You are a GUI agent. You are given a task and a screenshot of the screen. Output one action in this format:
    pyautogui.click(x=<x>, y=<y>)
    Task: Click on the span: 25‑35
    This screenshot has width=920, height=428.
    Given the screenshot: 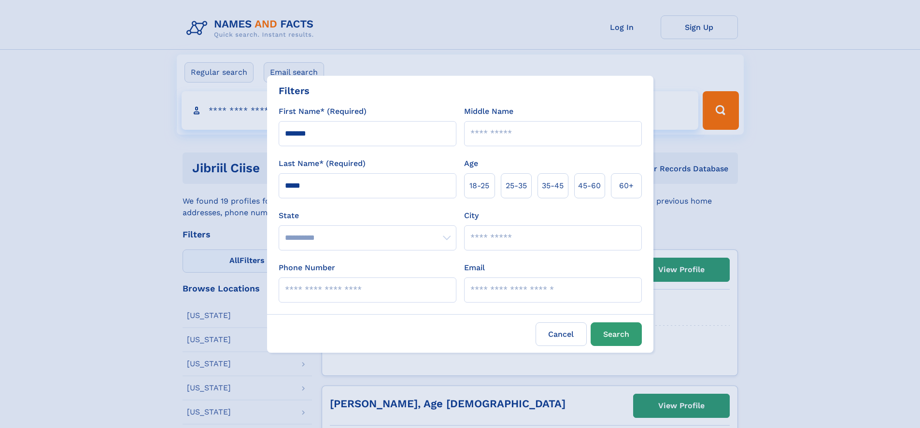 What is the action you would take?
    pyautogui.click(x=516, y=186)
    